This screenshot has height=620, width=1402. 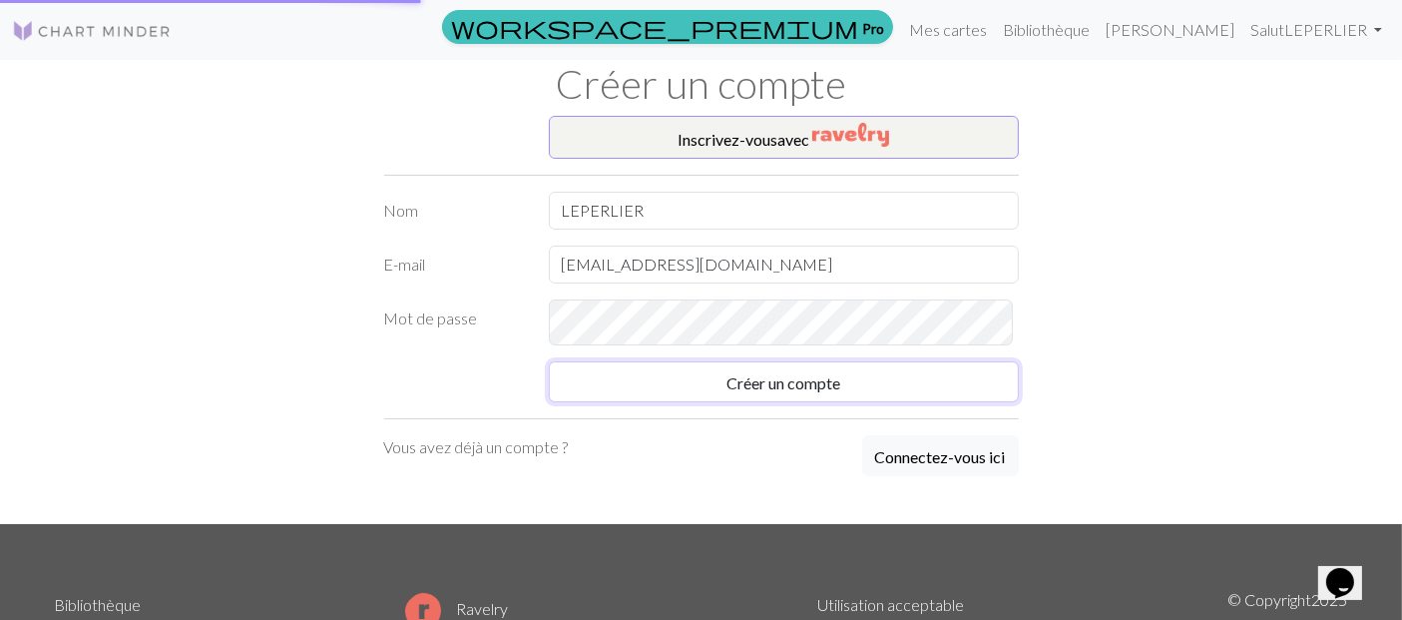 What do you see at coordinates (457, 608) in the screenshot?
I see `a: Ravelry` at bounding box center [457, 608].